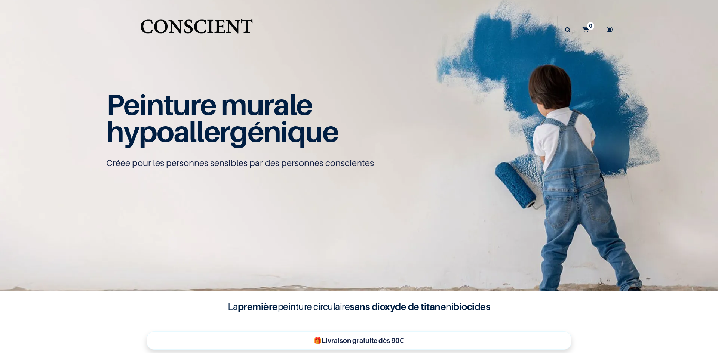  What do you see at coordinates (591, 26) in the screenshot?
I see `sup: 0` at bounding box center [591, 26].